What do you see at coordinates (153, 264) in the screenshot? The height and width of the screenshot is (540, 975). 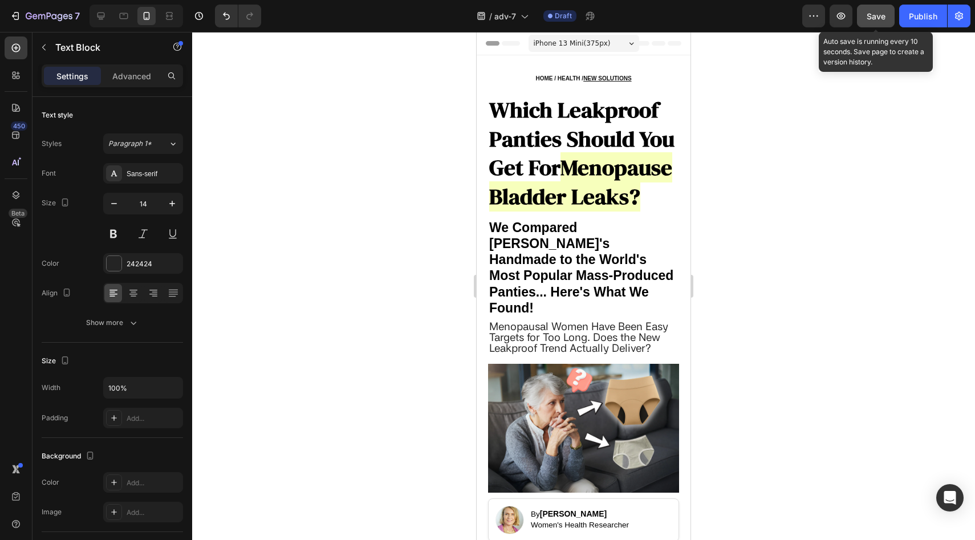 I see `div: 242424` at bounding box center [153, 264].